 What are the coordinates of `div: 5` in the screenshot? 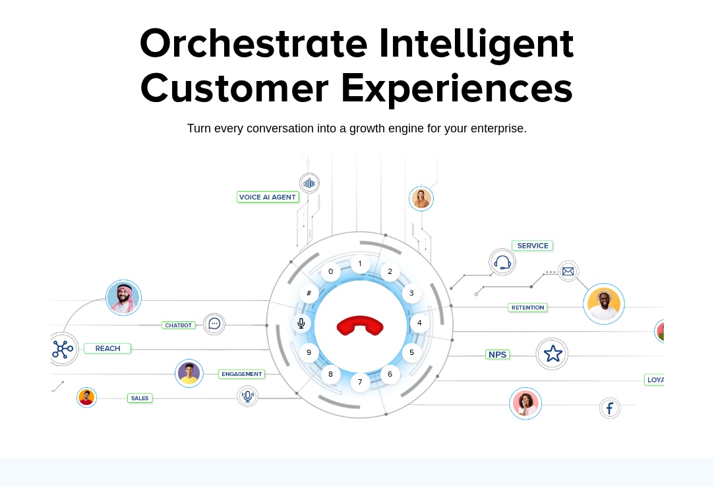 It's located at (411, 353).